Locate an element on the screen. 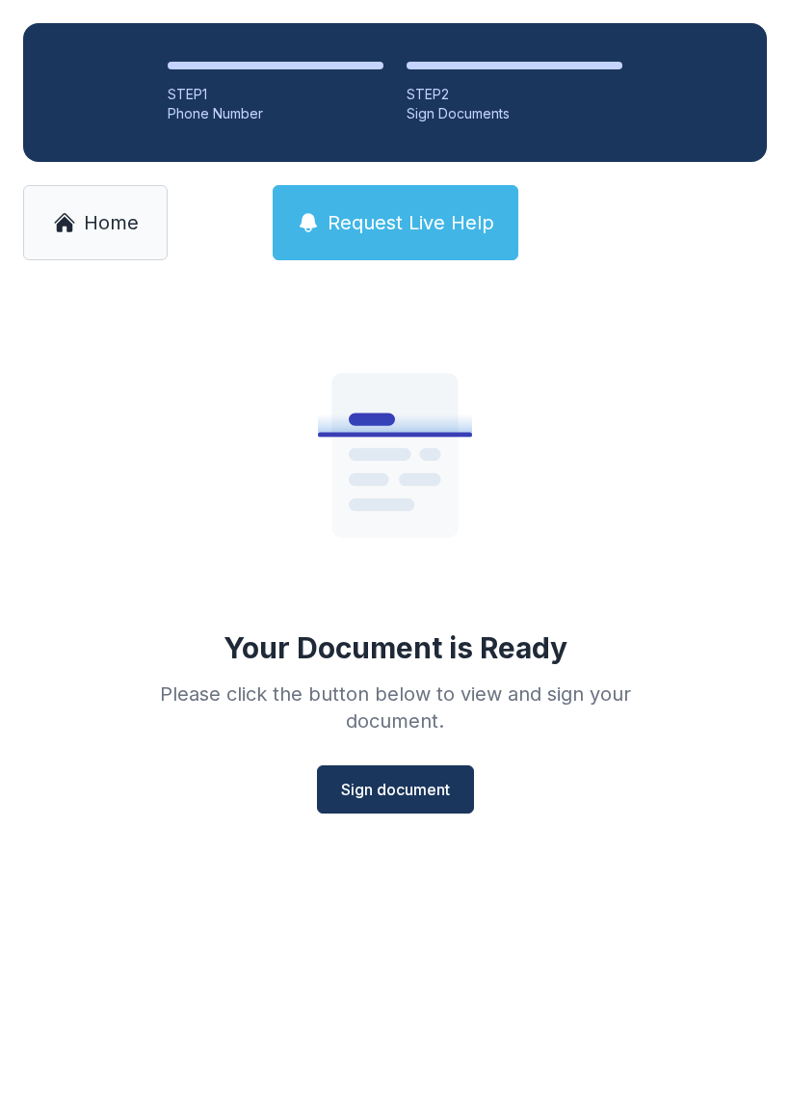  div: STEP 2 is located at coordinates (515, 94).